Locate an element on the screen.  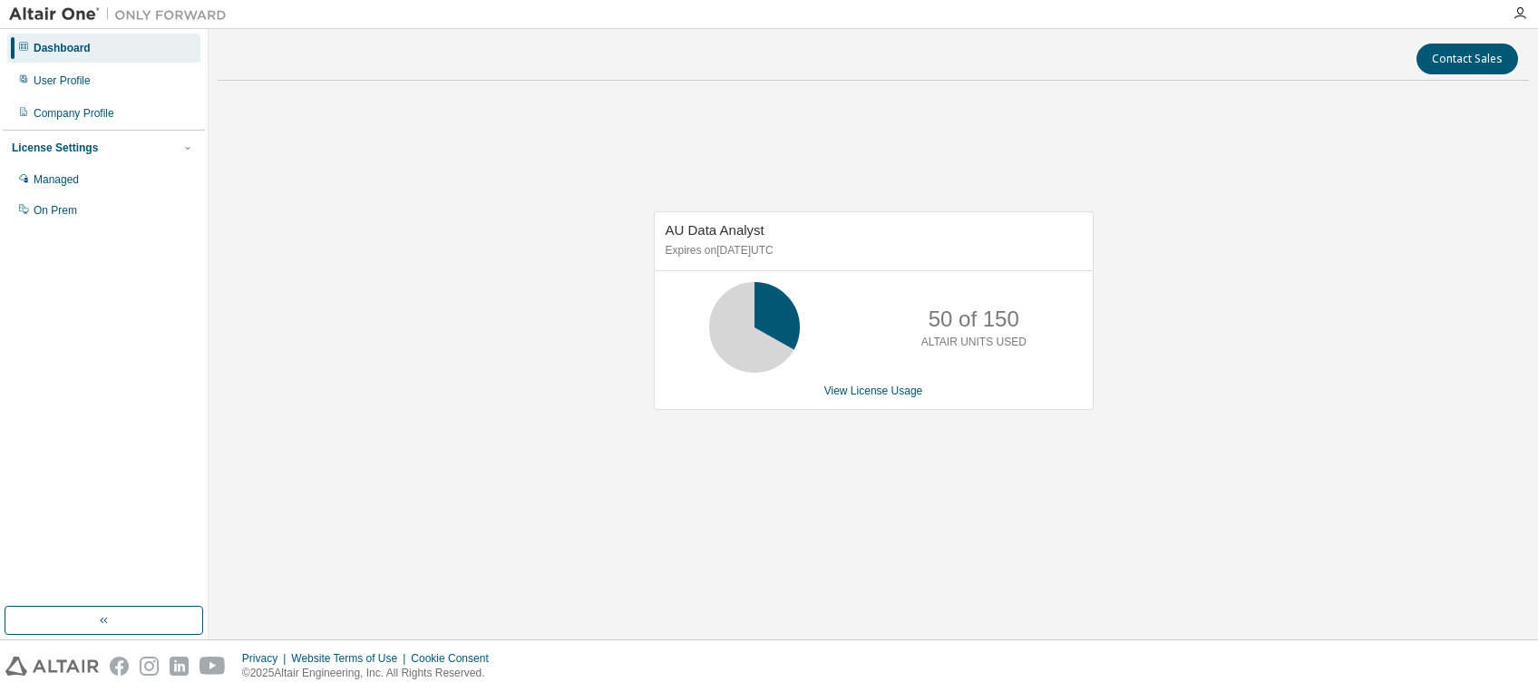
div: User Profile is located at coordinates (62, 81).